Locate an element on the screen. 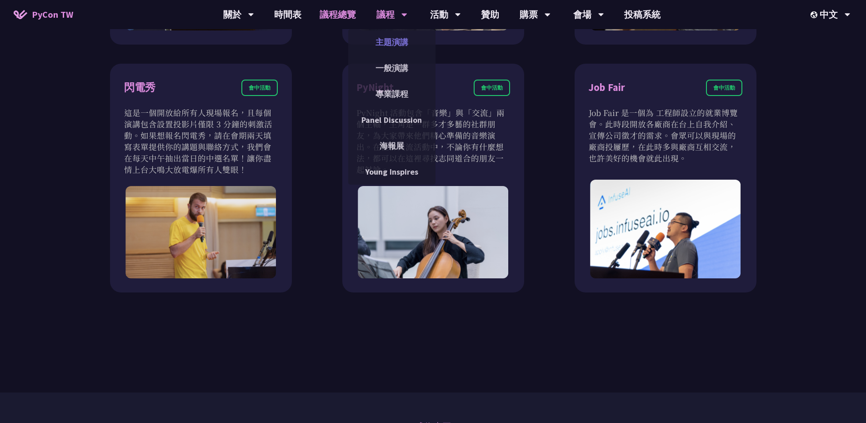 Image resolution: width=866 pixels, height=423 pixels. p: Job Fair 是一個為 工程師設立的就業博覽會。此時段開放各廠商在台上自我介紹、宣傳公司徵才的需求。會眾可以與現場的廠商投屨歷，在此時多與廠商互相交流，也許美好的機會就此出現。 is located at coordinates (666, 135).